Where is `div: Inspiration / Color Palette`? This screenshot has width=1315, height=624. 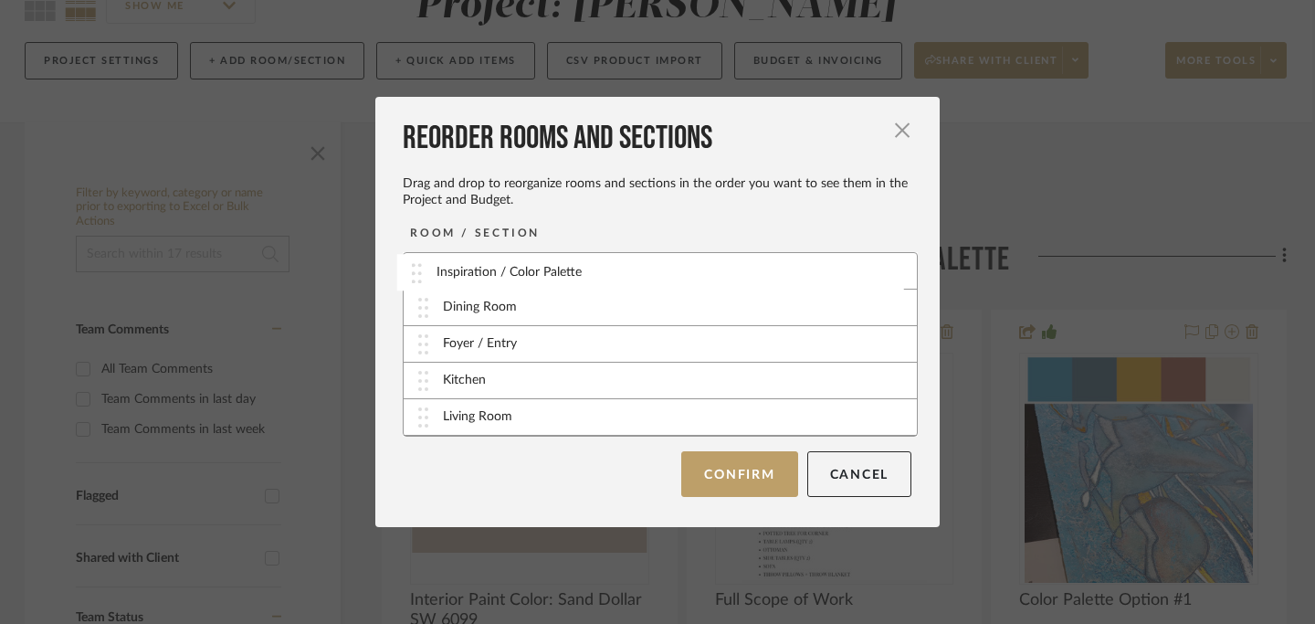
div: Inspiration / Color Palette is located at coordinates (515, 270).